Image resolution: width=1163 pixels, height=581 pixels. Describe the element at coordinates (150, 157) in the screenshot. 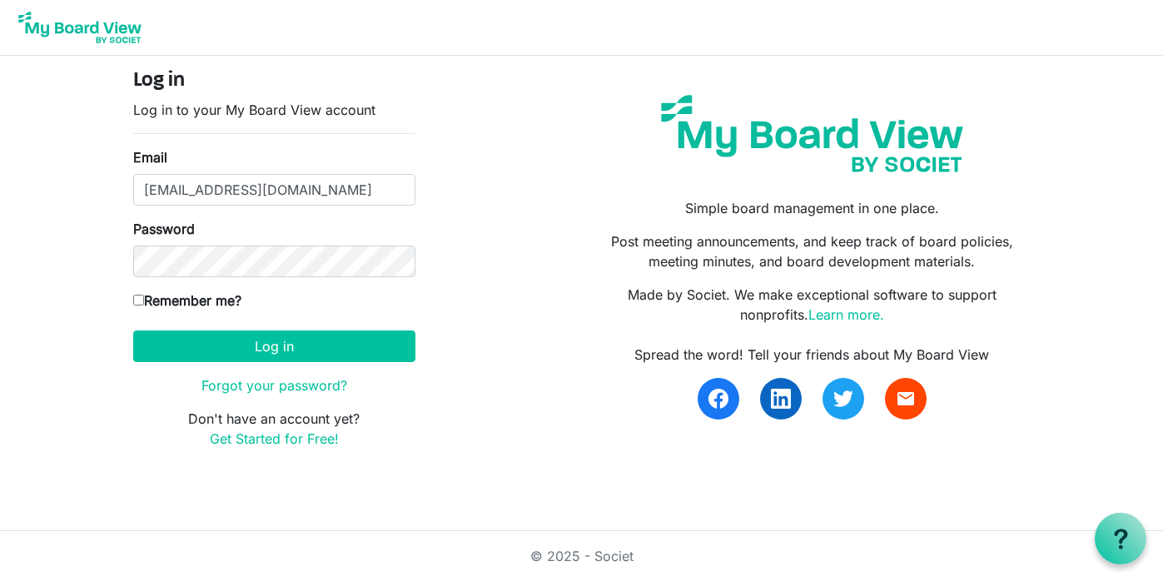

I see `label: Email` at that location.